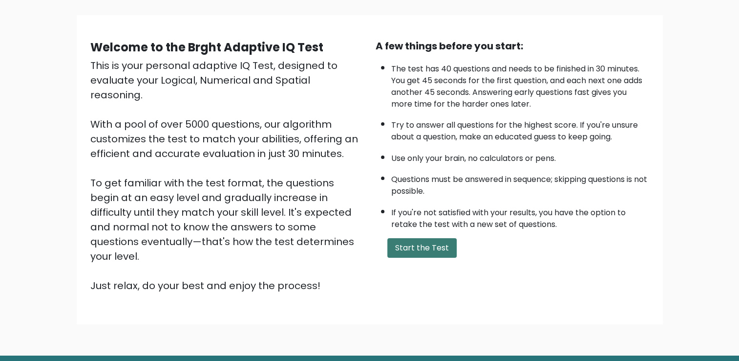 The width and height of the screenshot is (739, 361). Describe the element at coordinates (520, 129) in the screenshot. I see `li: Try to answer all questions for the highest score. If you're unsure about a question, make an edu...` at that location.